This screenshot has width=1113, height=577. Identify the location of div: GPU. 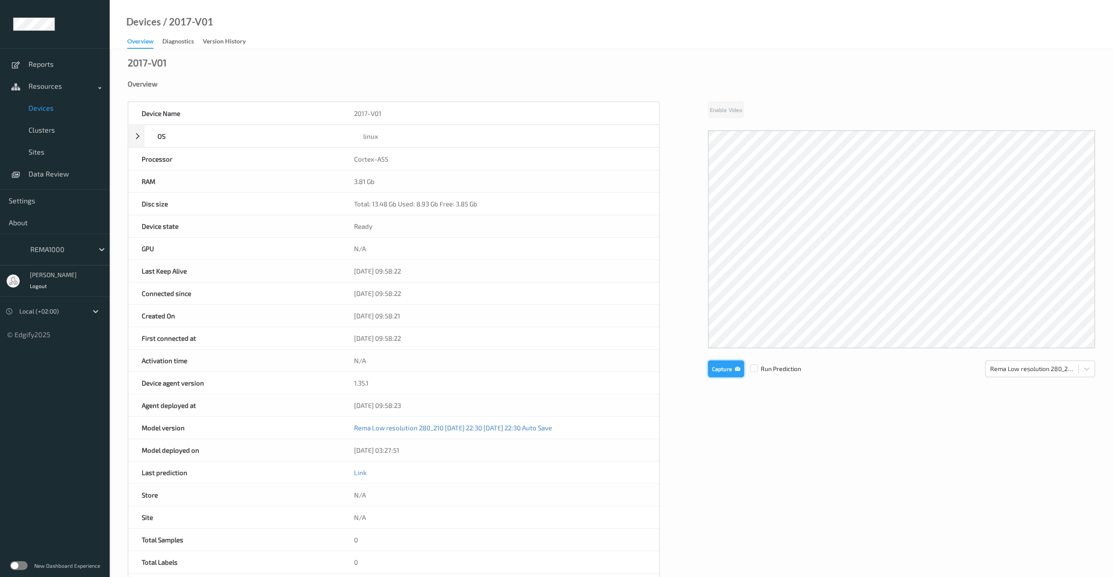
(235, 248).